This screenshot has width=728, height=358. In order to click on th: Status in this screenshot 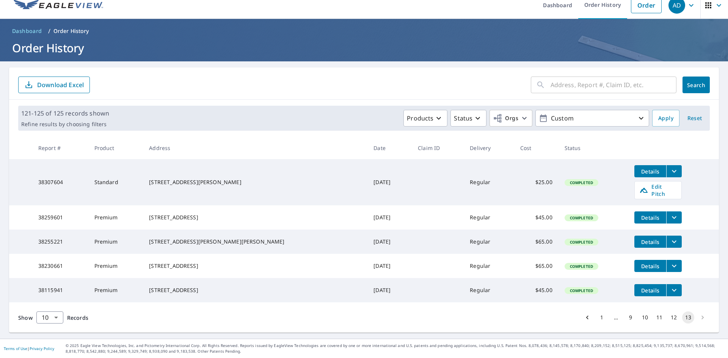, I will do `click(593, 148)`.